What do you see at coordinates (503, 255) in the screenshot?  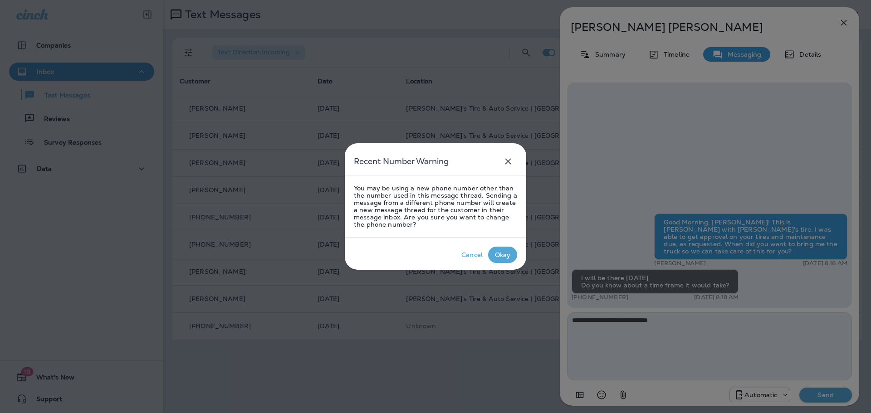 I see `button: Okay` at bounding box center [503, 255].